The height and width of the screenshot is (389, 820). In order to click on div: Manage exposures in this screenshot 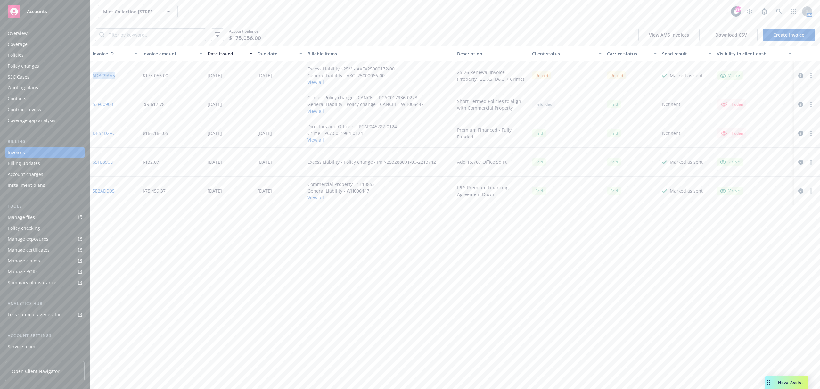, I will do `click(28, 239)`.